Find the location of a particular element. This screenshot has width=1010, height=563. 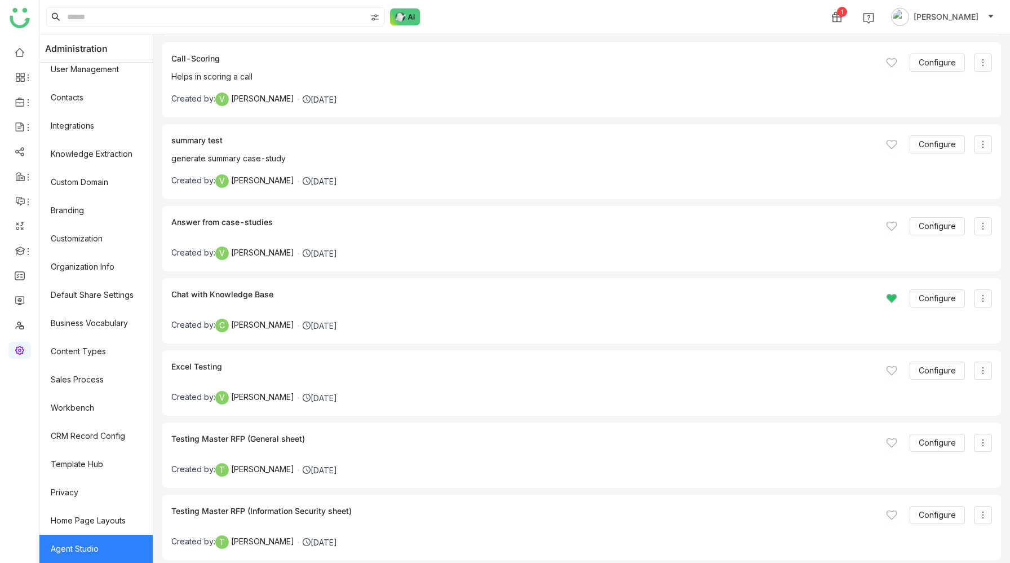

div: summary test is located at coordinates (197, 144).